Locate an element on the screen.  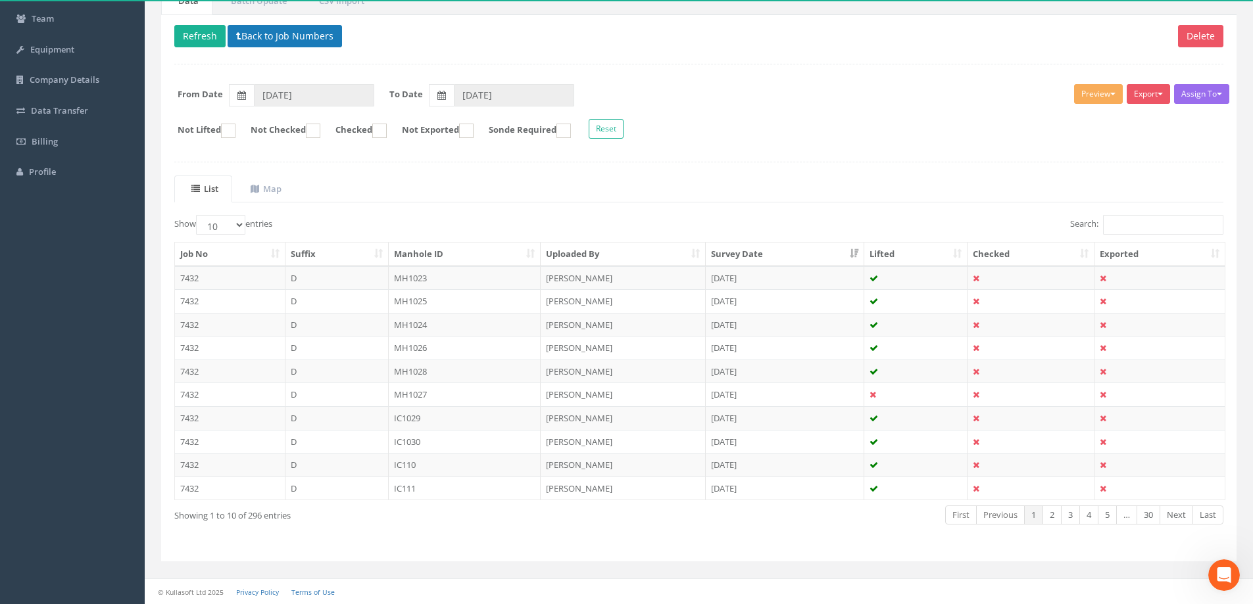
button: Export is located at coordinates (1148, 94).